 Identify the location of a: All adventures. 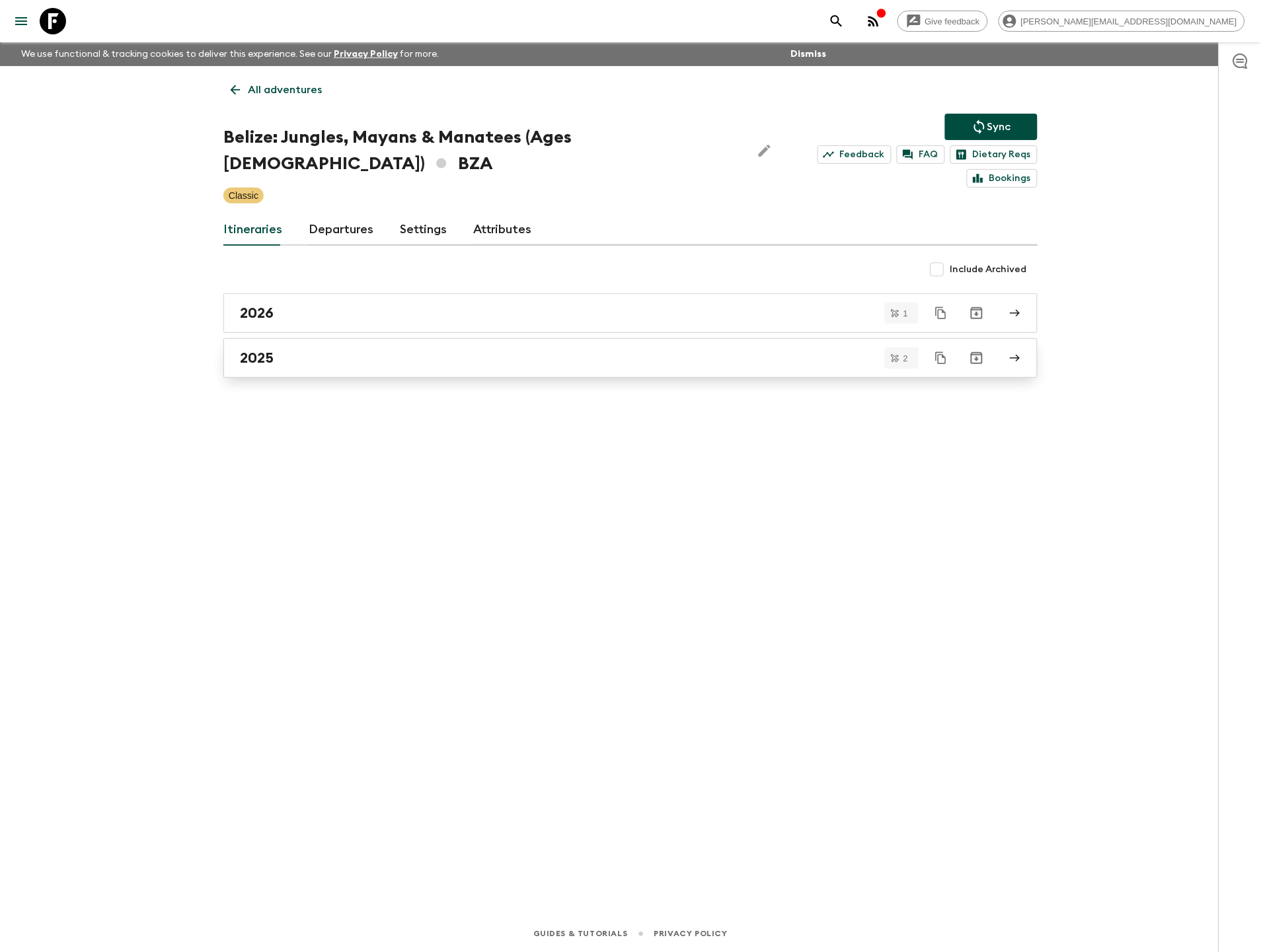
(276, 90).